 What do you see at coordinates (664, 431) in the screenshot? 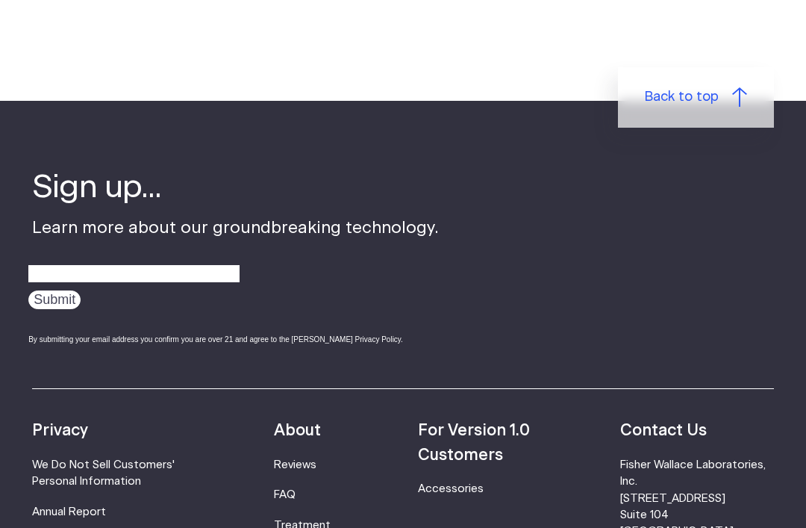
I see `strong: Contact Us` at bounding box center [664, 431].